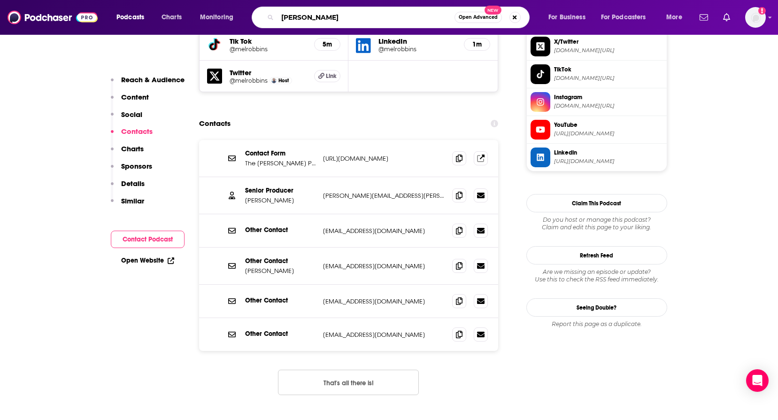 This screenshot has height=420, width=778. Describe the element at coordinates (478, 17) in the screenshot. I see `span: Open Advanced` at that location.